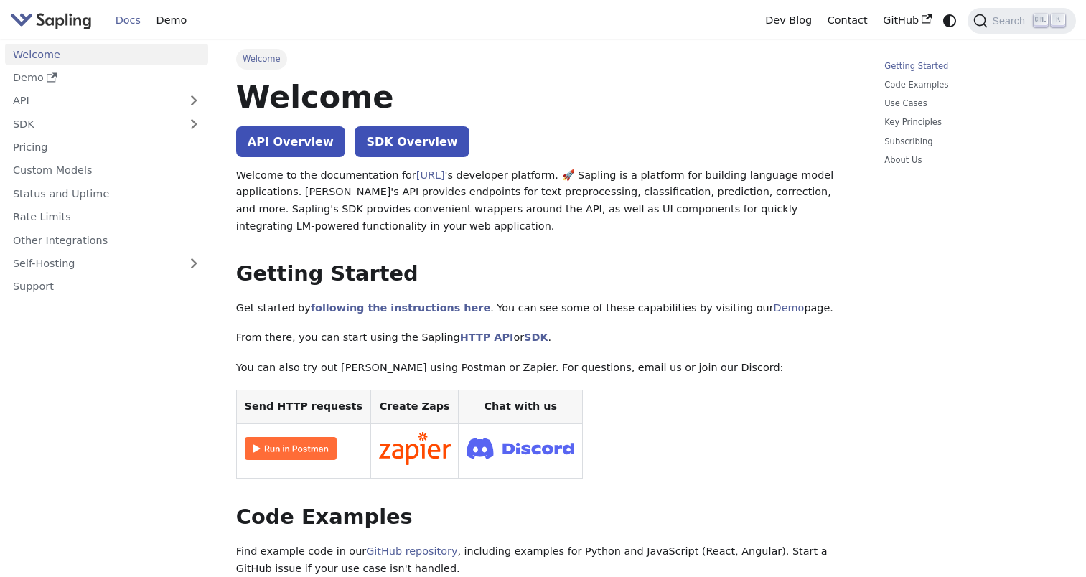 This screenshot has width=1086, height=577. I want to click on kbd: K, so click(1058, 20).